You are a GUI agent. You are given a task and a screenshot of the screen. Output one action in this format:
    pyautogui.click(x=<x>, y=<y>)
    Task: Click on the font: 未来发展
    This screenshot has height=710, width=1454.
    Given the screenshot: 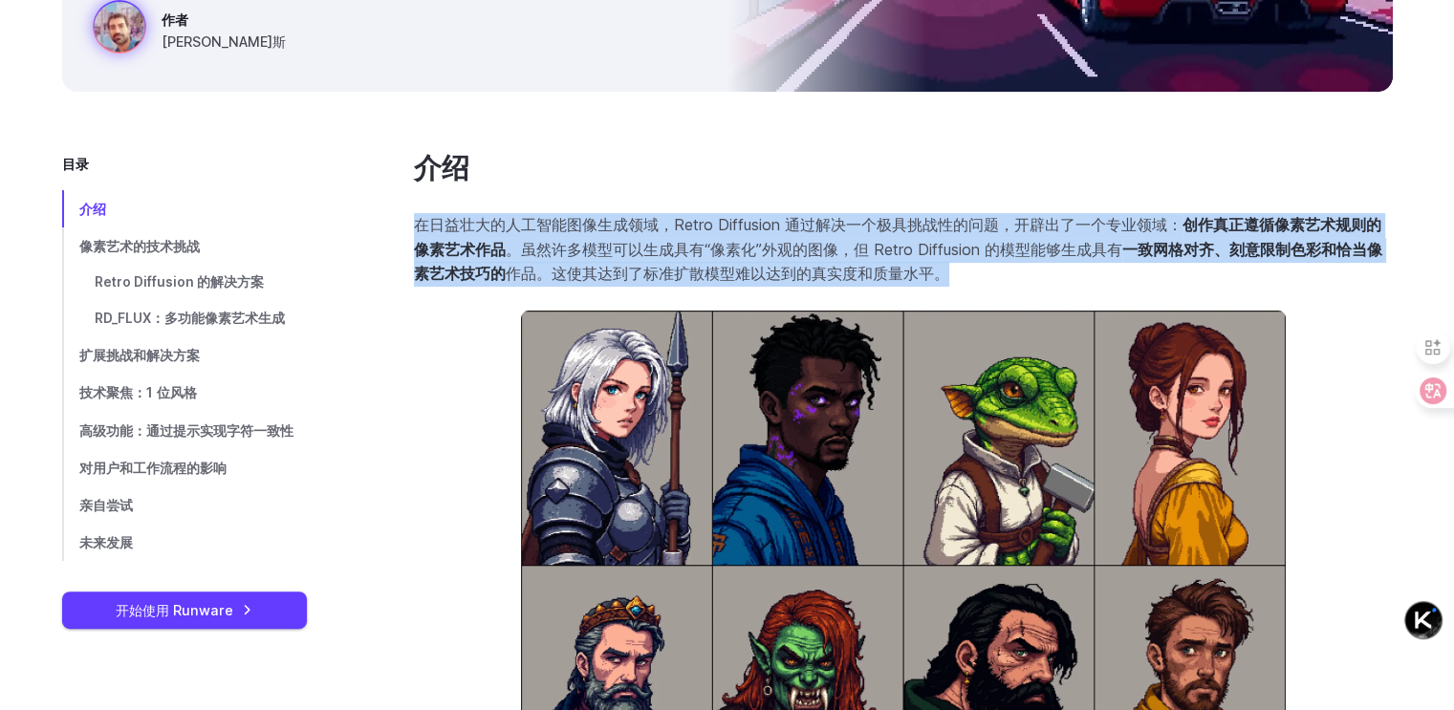 What is the action you would take?
    pyautogui.click(x=106, y=542)
    